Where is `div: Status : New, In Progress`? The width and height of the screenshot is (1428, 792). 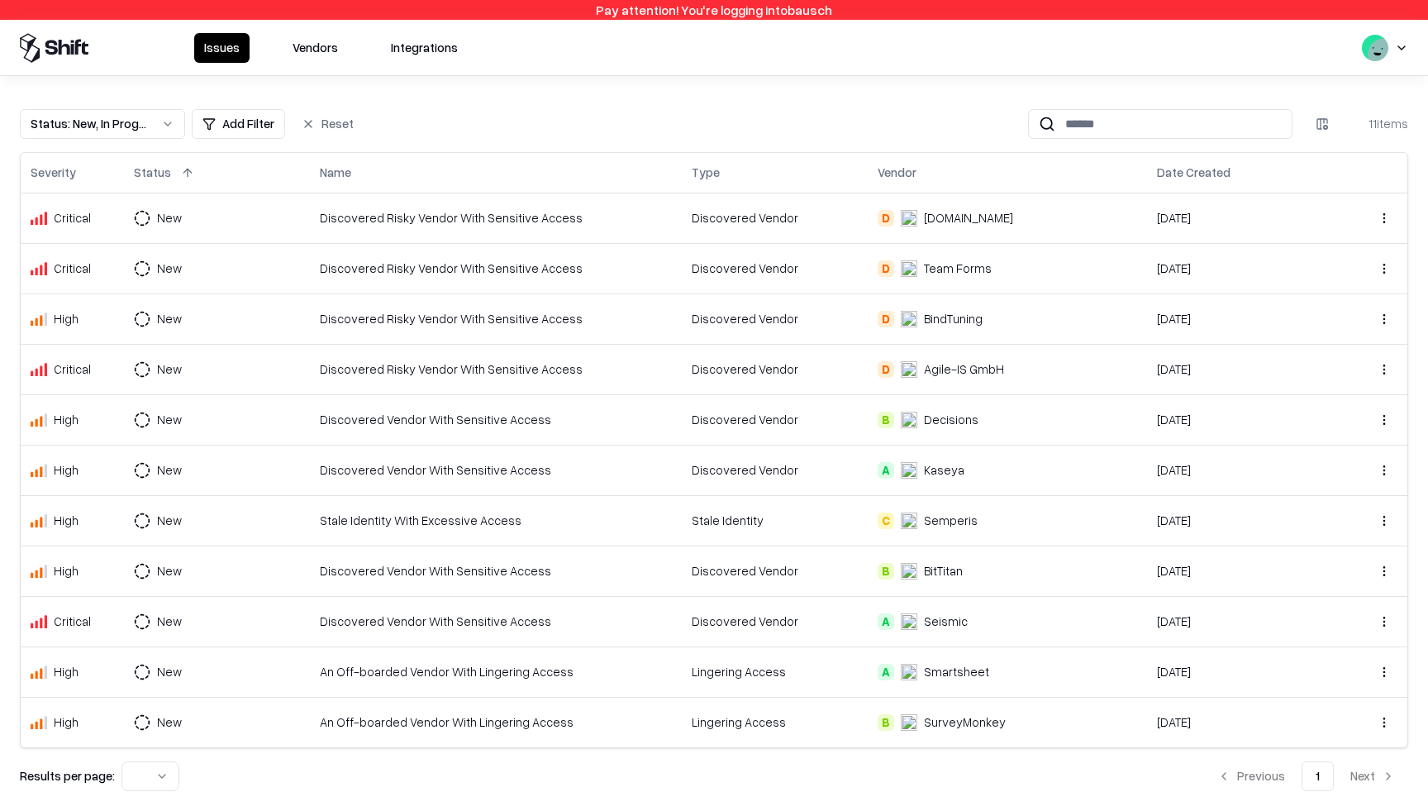 div: Status : New, In Progress is located at coordinates (89, 123).